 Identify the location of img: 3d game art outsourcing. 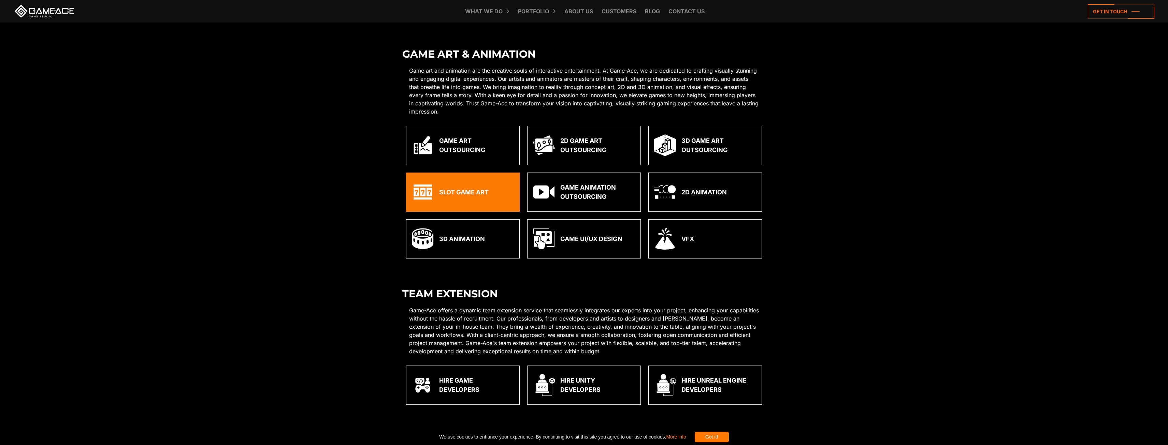
(665, 145).